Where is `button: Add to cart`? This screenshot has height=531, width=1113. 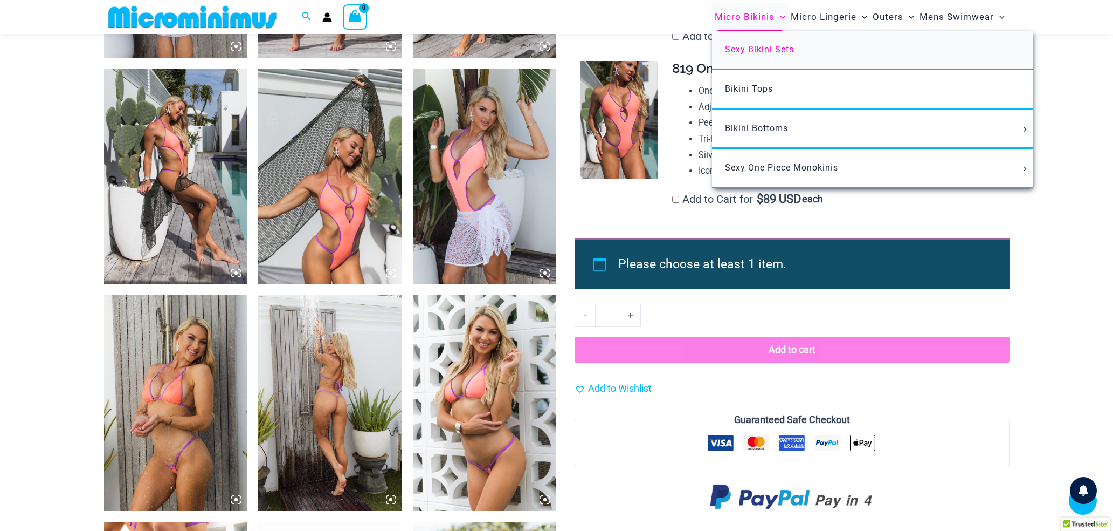
button: Add to cart is located at coordinates (792, 349).